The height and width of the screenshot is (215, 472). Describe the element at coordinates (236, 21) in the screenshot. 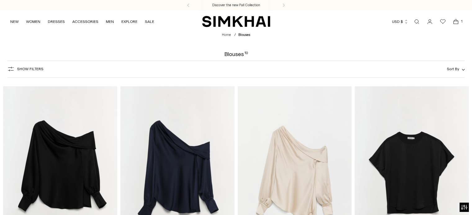

I see `a: SIMKHAI` at that location.